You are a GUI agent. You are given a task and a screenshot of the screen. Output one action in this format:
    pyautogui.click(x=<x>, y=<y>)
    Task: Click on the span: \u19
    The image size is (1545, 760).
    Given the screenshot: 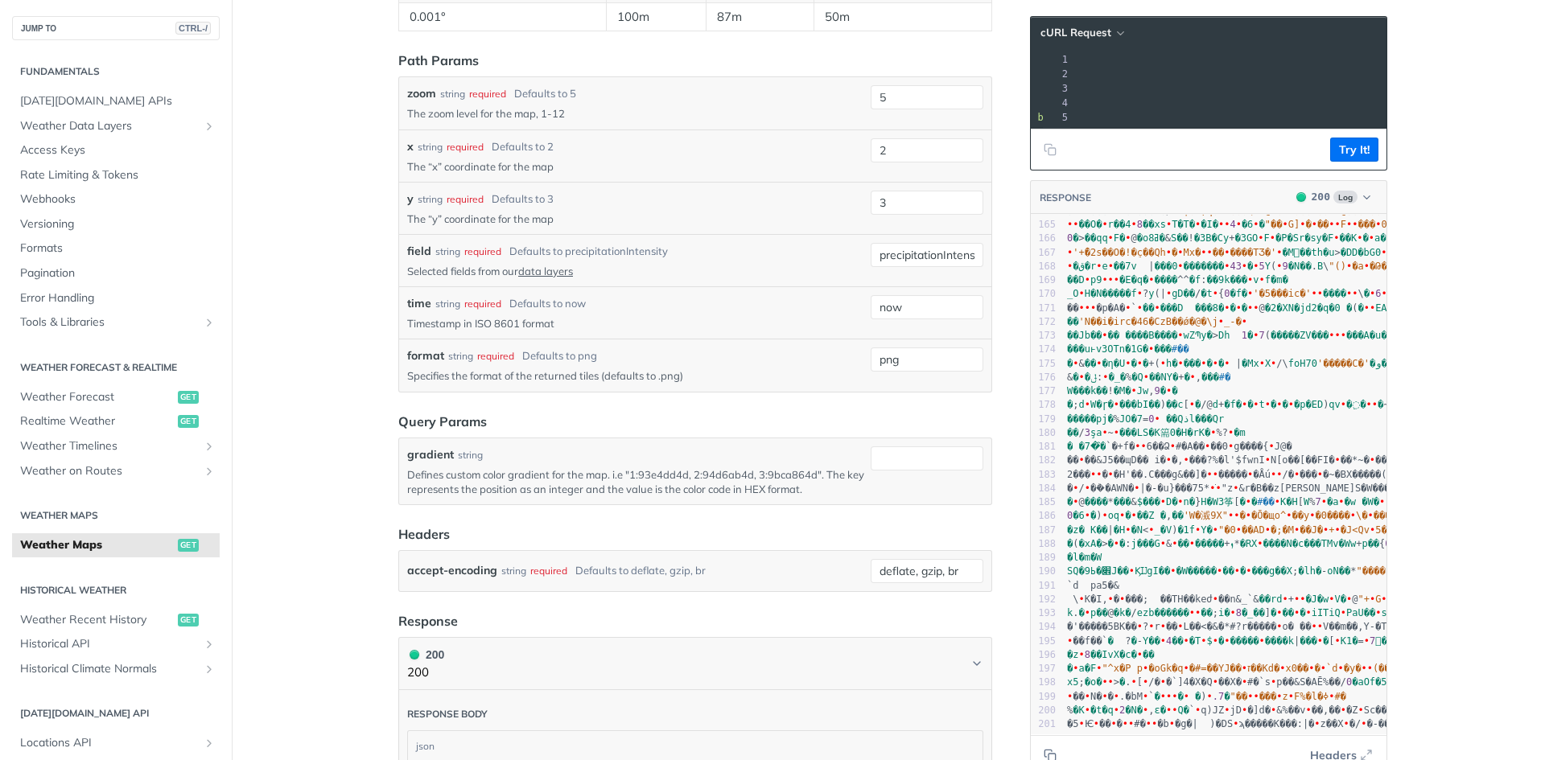 What is the action you would take?
    pyautogui.click(x=1168, y=294)
    